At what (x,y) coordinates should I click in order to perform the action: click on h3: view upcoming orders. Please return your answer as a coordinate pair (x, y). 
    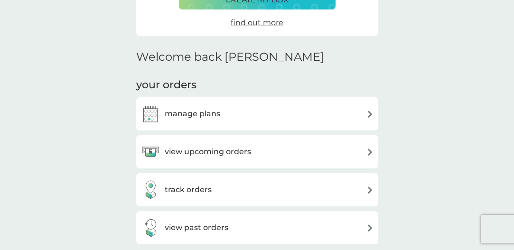
    Looking at the image, I should click on (208, 152).